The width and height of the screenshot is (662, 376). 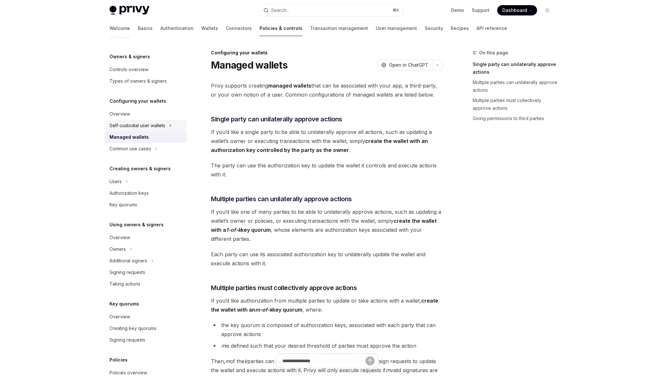 I want to click on em: m-of-k, so click(x=264, y=310).